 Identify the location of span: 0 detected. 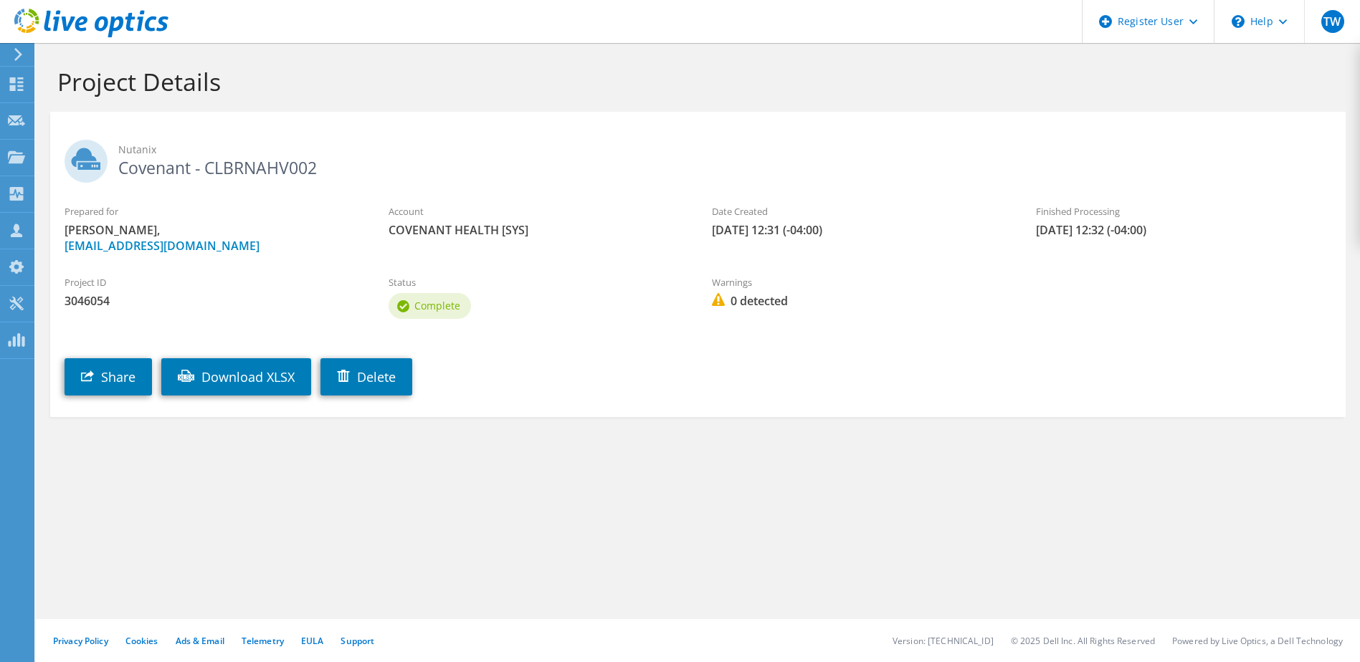
(860, 301).